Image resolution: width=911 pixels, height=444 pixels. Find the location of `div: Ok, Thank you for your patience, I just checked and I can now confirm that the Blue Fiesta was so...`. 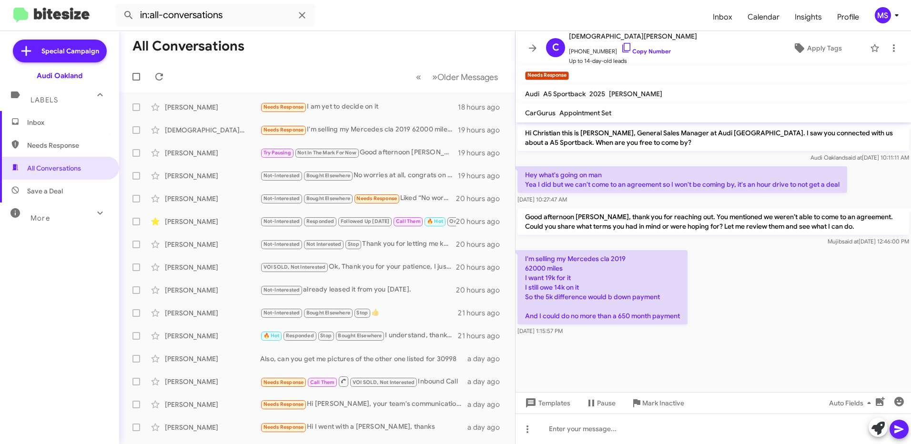

div: Ok, Thank you for your patience, I just checked and I can now confirm that the Blue Fiesta was so... is located at coordinates (358, 267).